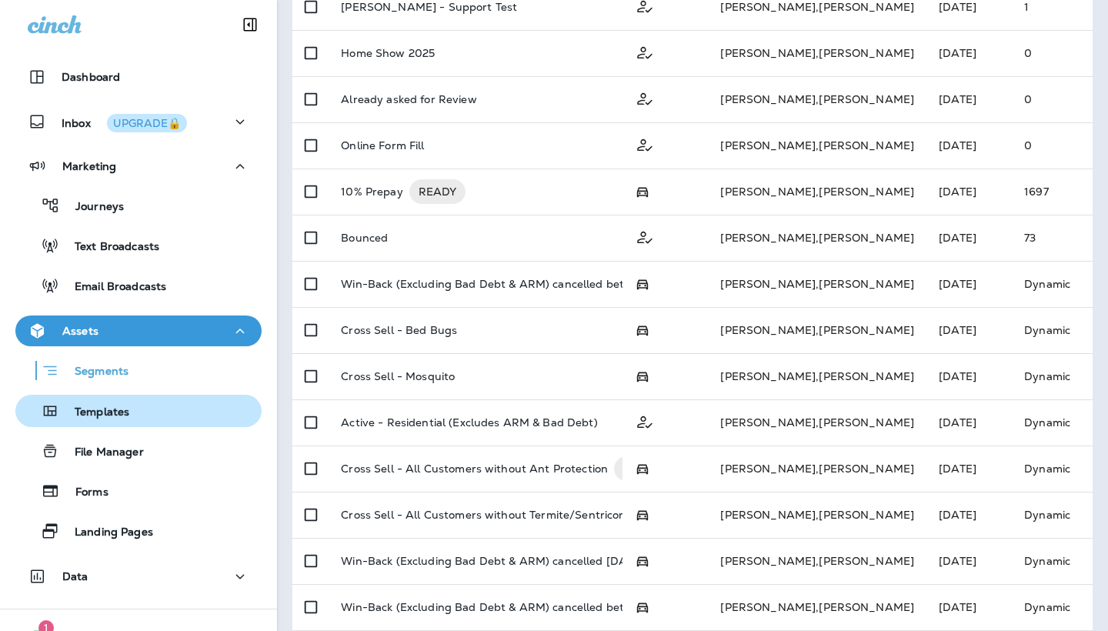 This screenshot has width=1108, height=631. Describe the element at coordinates (138, 205) in the screenshot. I see `button: Journeys` at that location.